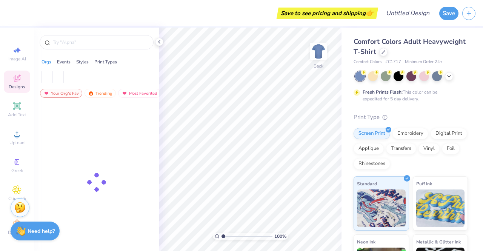 The width and height of the screenshot is (483, 251). What do you see at coordinates (17, 59) in the screenshot?
I see `span: Image AI` at bounding box center [17, 59].